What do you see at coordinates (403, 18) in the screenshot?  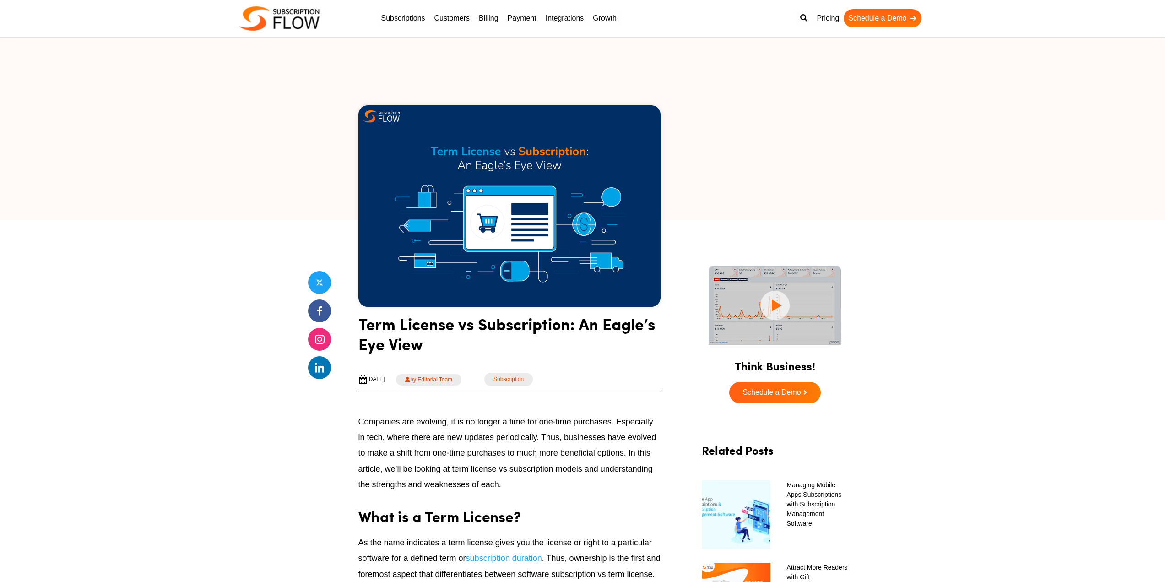 I see `a: Subscriptions` at bounding box center [403, 18].